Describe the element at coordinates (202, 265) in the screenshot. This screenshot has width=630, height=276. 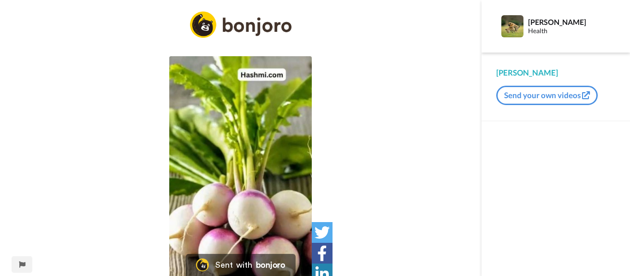
I see `img: Bonjoro Logo` at that location.